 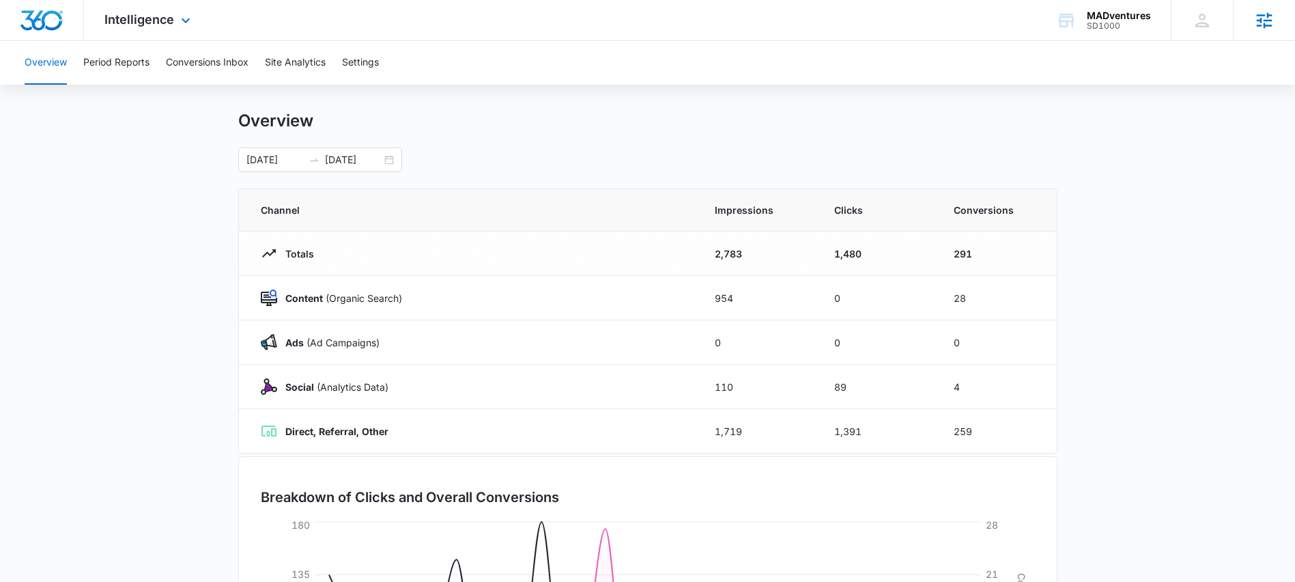 What do you see at coordinates (276, 121) in the screenshot?
I see `h1: Overview` at bounding box center [276, 121].